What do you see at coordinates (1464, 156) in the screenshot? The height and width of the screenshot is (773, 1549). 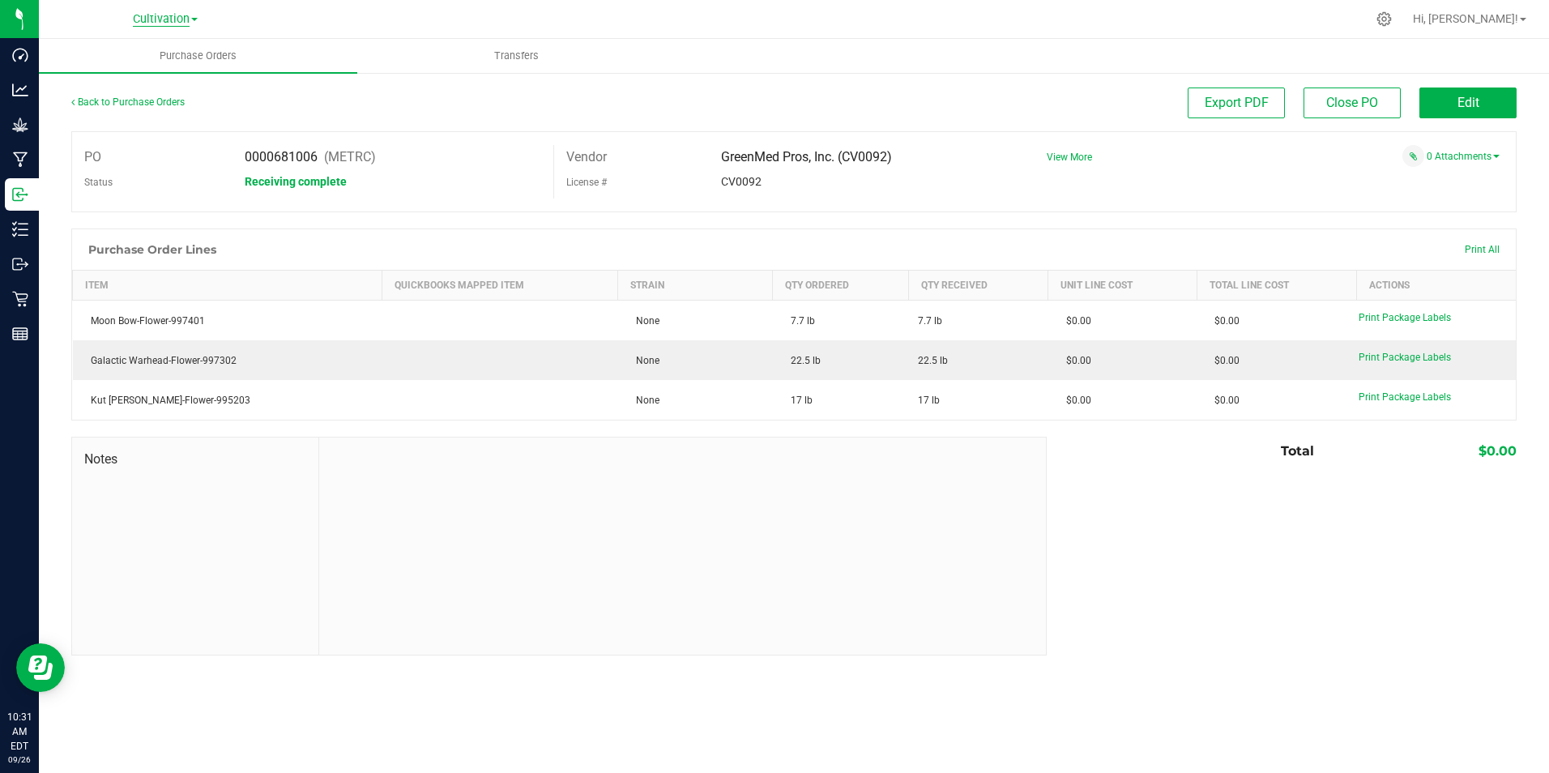 I see `a: 0 Attachments` at bounding box center [1464, 156].